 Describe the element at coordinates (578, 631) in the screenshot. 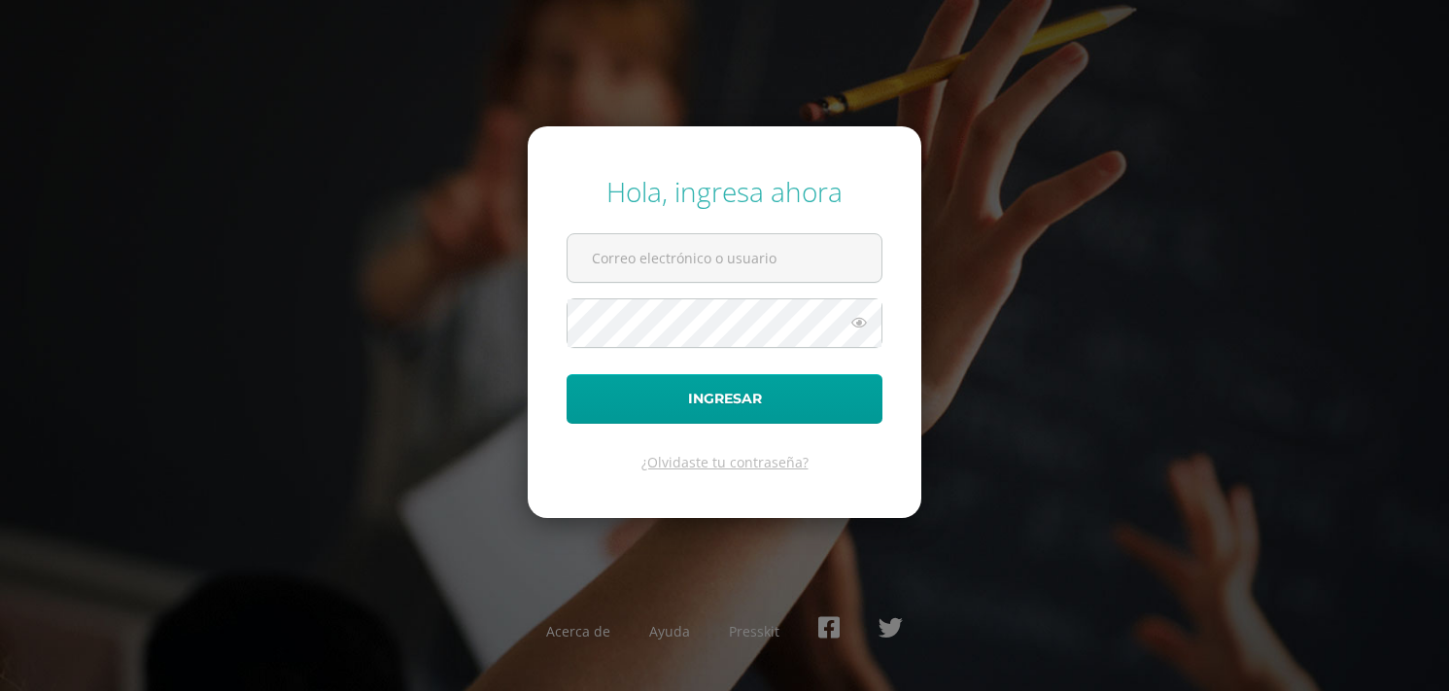

I see `a: Acerca de` at that location.